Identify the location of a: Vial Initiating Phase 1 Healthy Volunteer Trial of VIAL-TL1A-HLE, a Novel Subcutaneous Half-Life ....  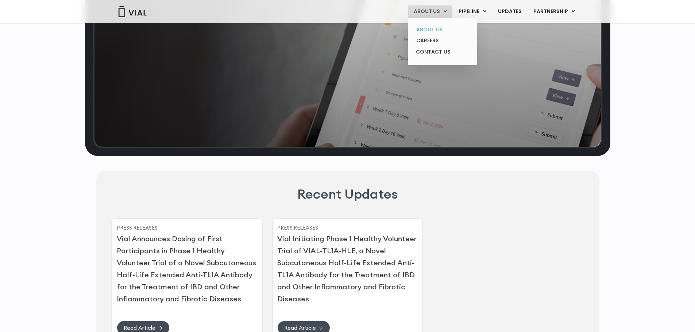
(347, 269).